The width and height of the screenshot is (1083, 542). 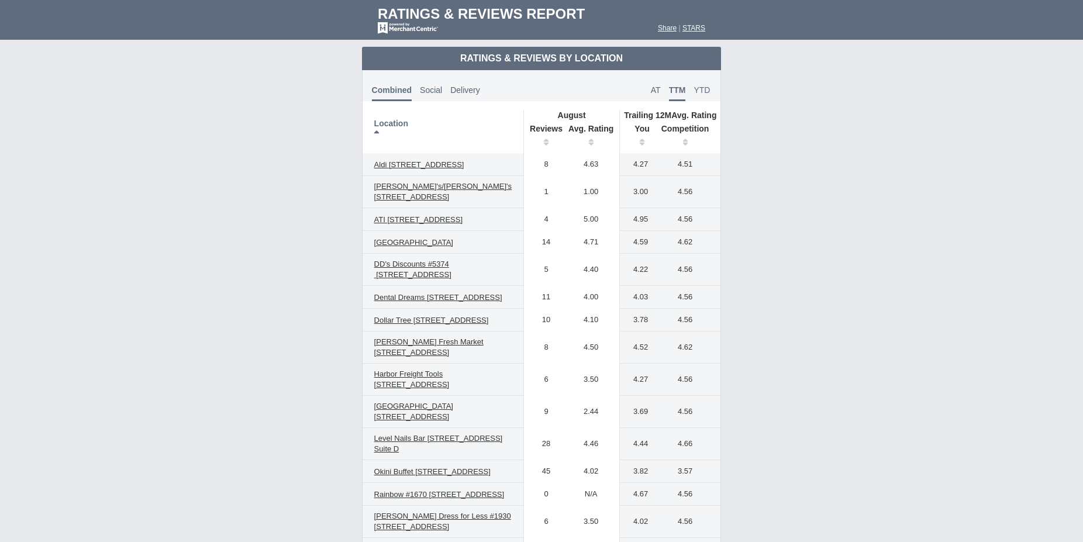 What do you see at coordinates (572, 115) in the screenshot?
I see `th: August` at bounding box center [572, 115].